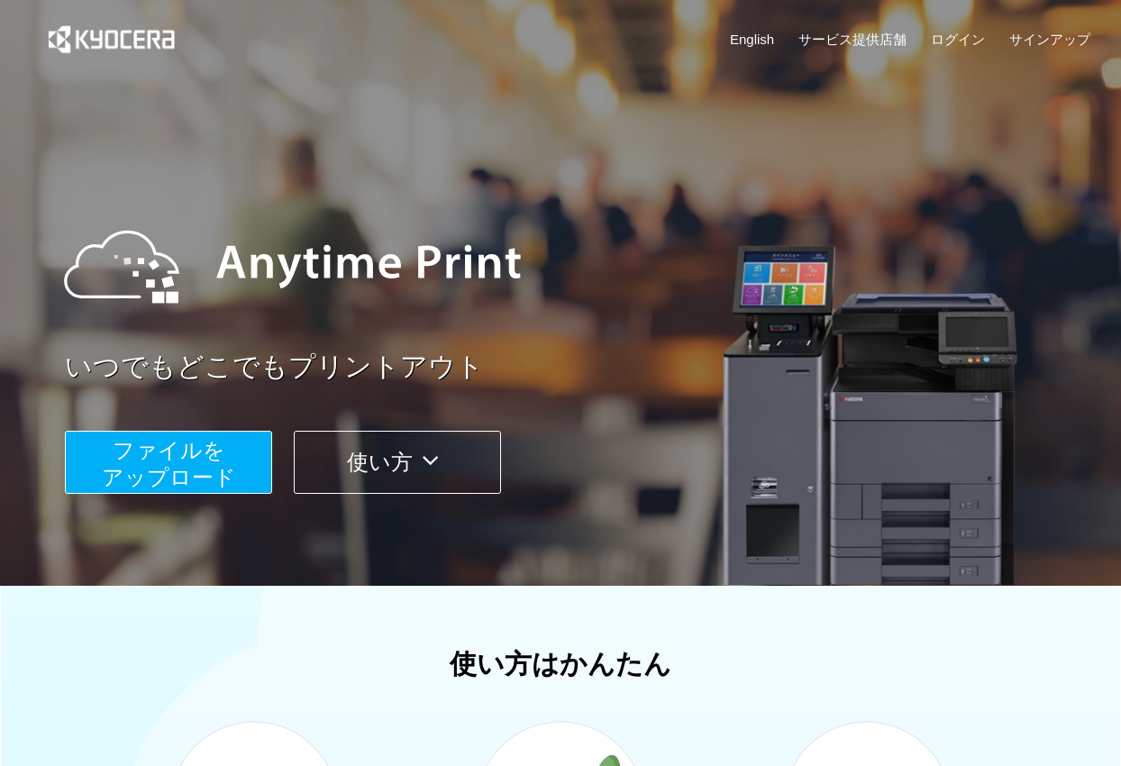 This screenshot has width=1121, height=766. Describe the element at coordinates (169, 463) in the screenshot. I see `span: ファイルを ​​アップロード` at that location.